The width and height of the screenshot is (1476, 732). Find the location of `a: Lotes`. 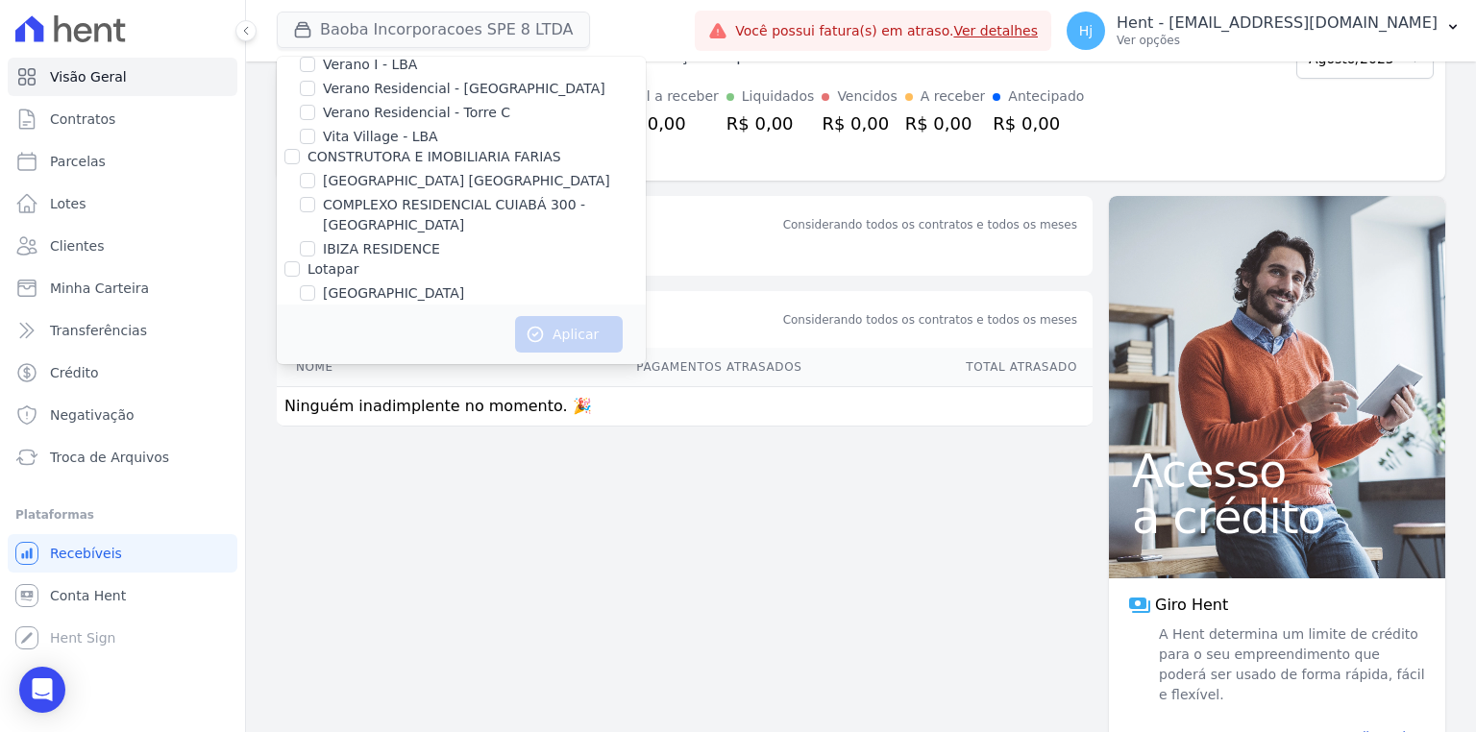

a: Lotes is located at coordinates (122, 204).